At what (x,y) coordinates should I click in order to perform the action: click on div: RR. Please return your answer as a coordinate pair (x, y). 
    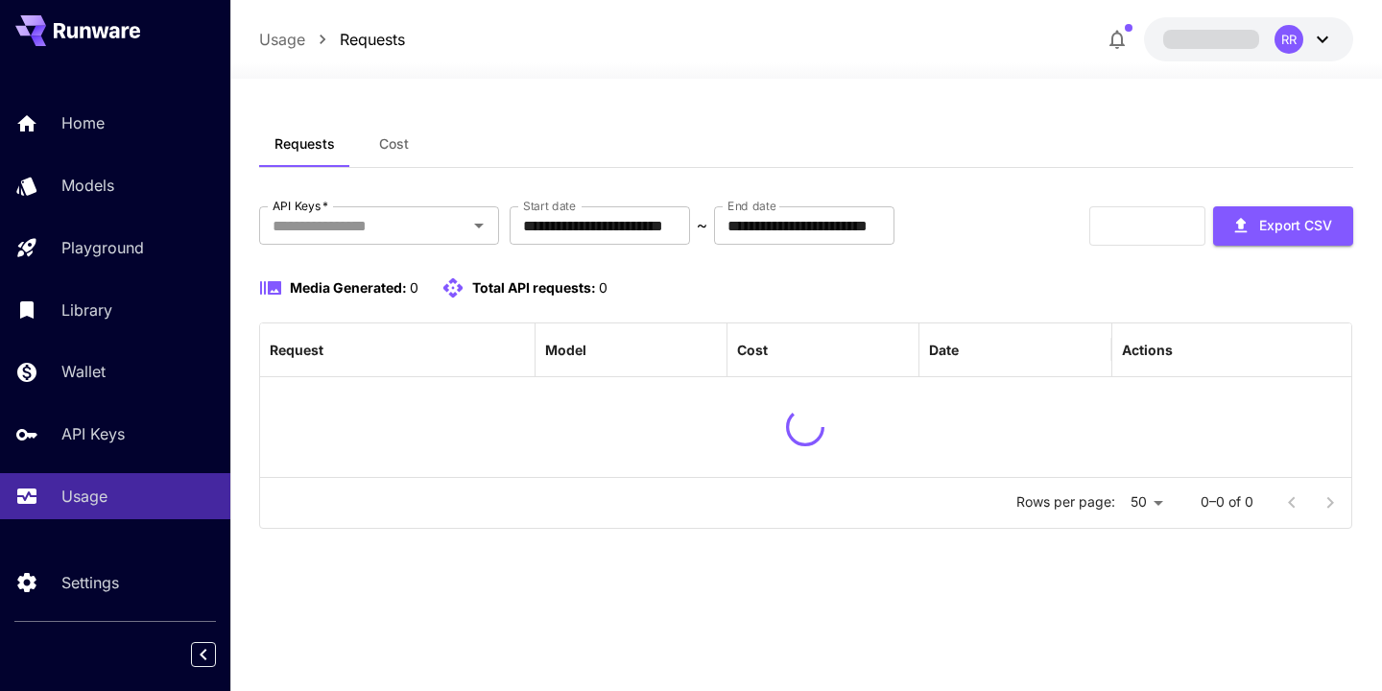
    Looking at the image, I should click on (1289, 39).